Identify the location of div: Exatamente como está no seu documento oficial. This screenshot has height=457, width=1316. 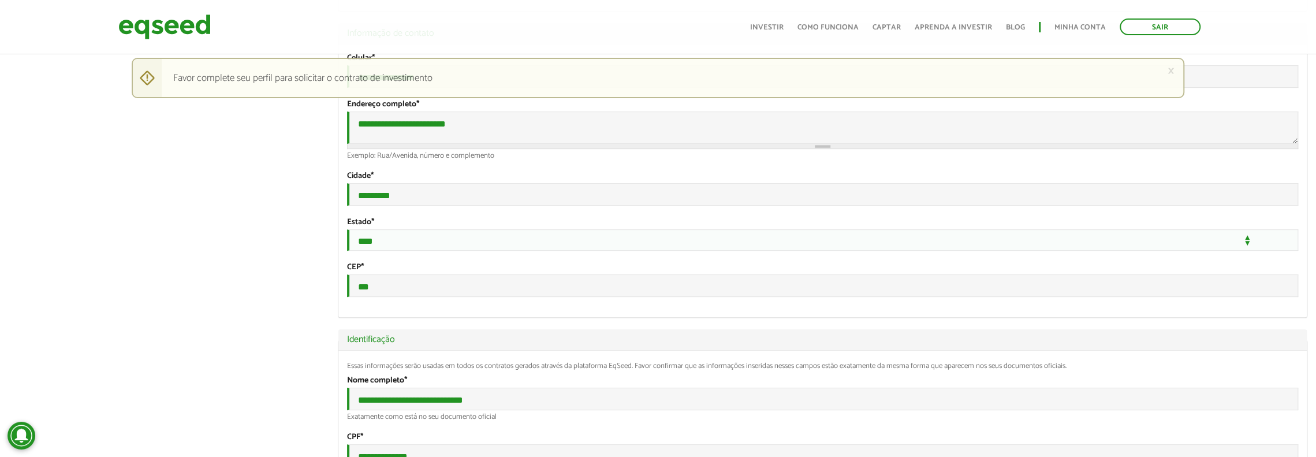
(822, 416).